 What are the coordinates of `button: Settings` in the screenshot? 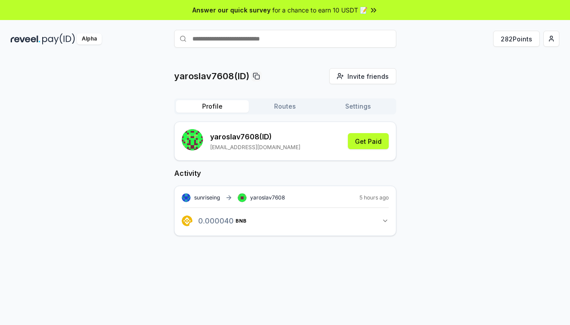 It's located at (358, 106).